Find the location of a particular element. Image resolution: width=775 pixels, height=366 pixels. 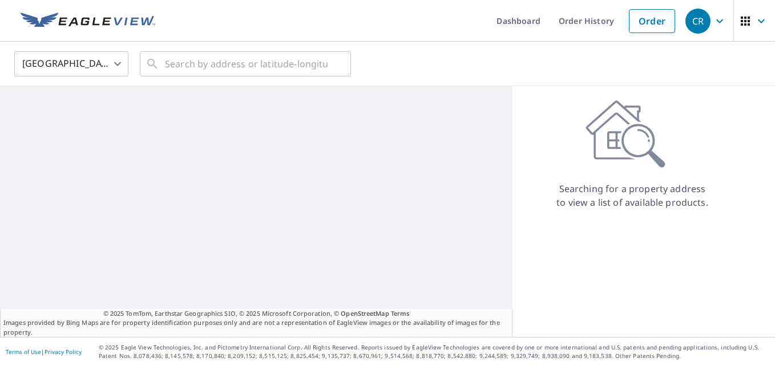

a: Terms is located at coordinates (400, 313).